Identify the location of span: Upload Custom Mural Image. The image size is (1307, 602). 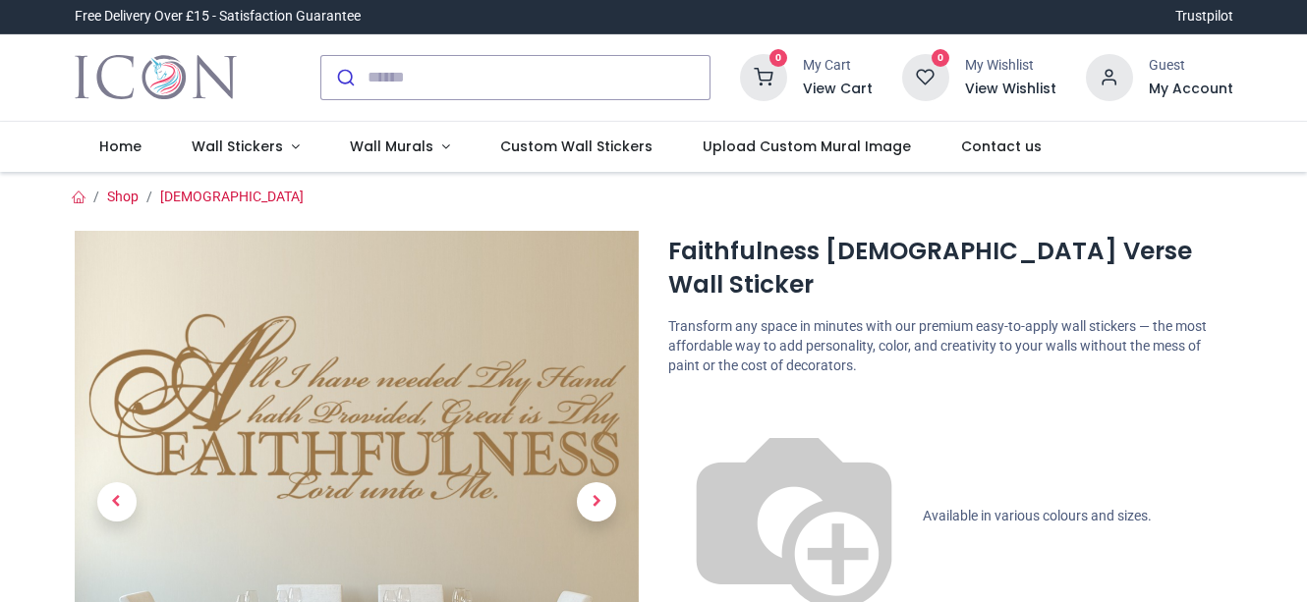
(807, 146).